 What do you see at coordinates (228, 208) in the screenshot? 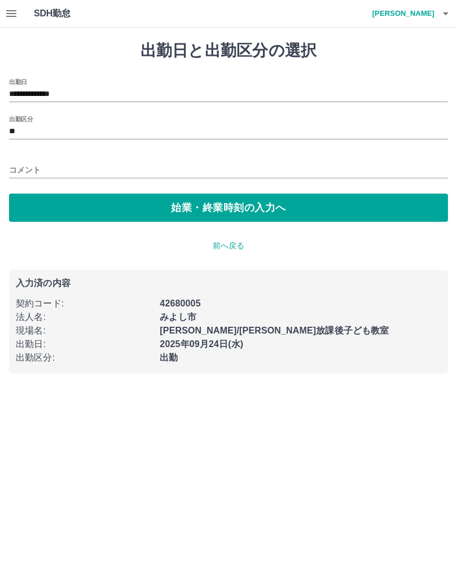
I see `button: 始業・終業時刻の入力へ` at bounding box center [228, 208].